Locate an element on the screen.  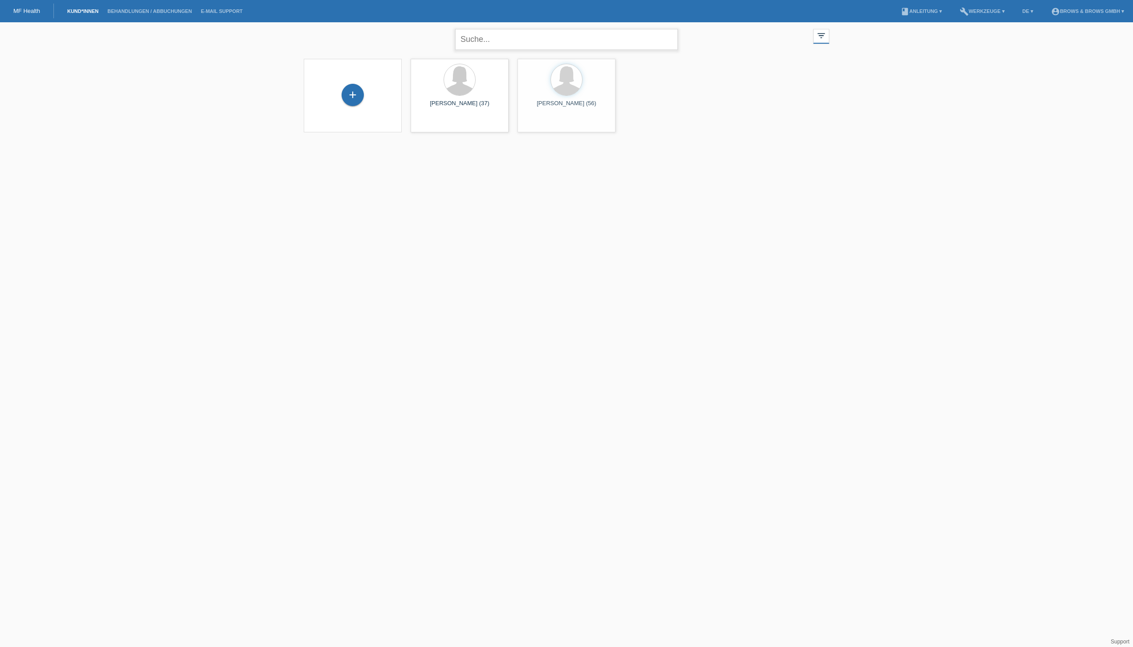
a: buildWerkzeuge ▾ is located at coordinates (982, 11).